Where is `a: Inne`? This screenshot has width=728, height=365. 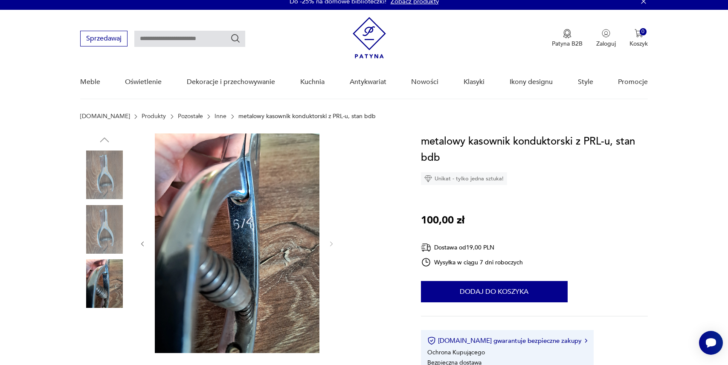 a: Inne is located at coordinates (221, 116).